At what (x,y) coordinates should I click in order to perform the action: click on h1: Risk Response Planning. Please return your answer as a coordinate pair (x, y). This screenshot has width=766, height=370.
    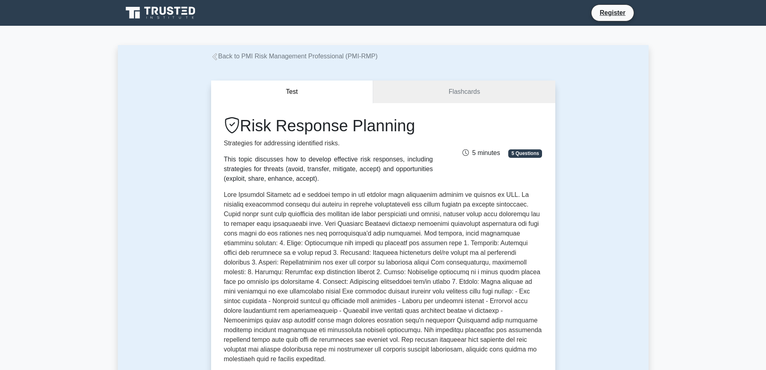
    Looking at the image, I should click on (329, 125).